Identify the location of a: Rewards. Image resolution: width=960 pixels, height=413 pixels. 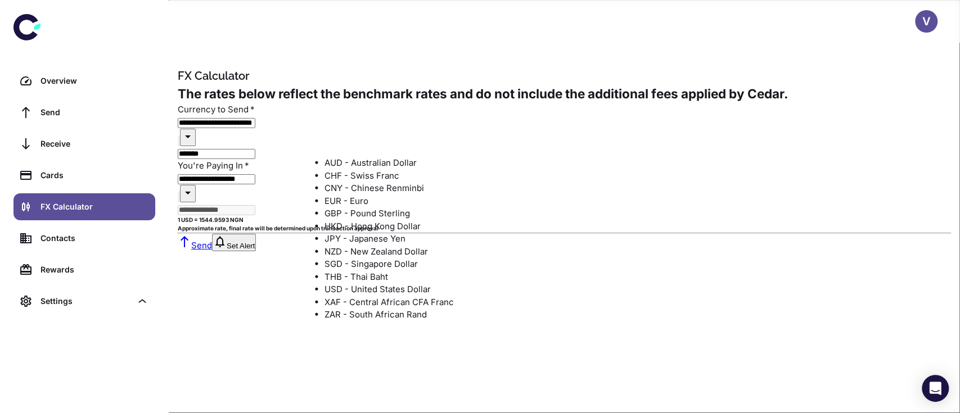
(84, 270).